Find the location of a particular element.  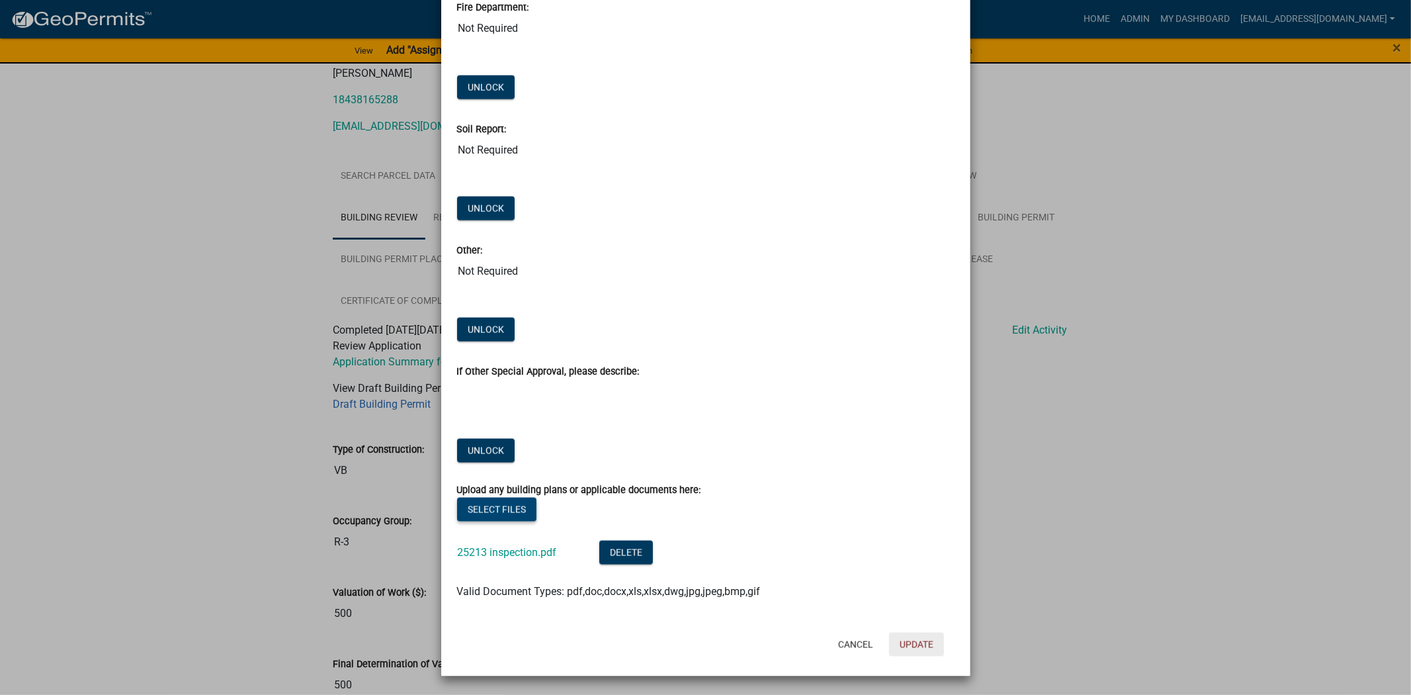

label: Soil Report: is located at coordinates (482, 130).